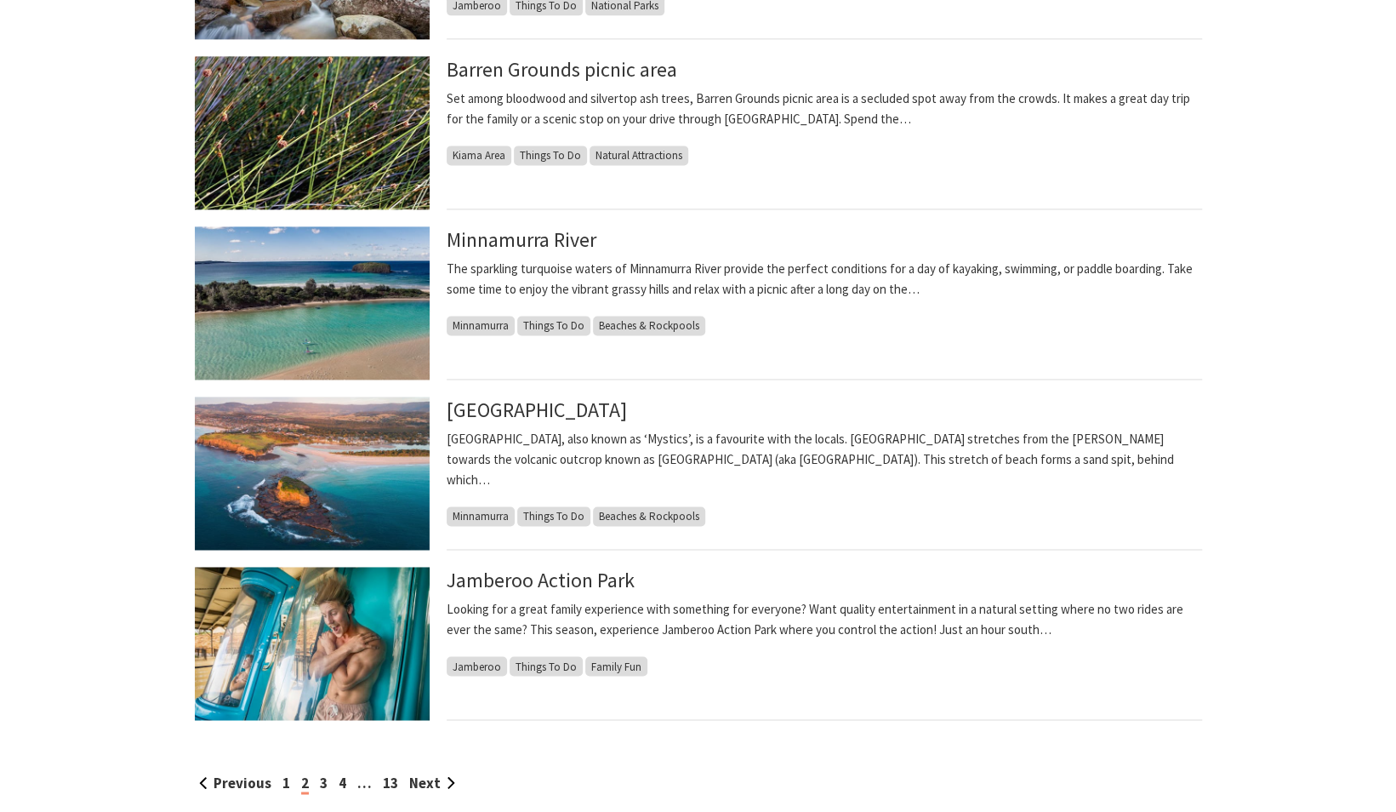 The image size is (1396, 812). What do you see at coordinates (522, 239) in the screenshot?
I see `a: Minnamurra River` at bounding box center [522, 239].